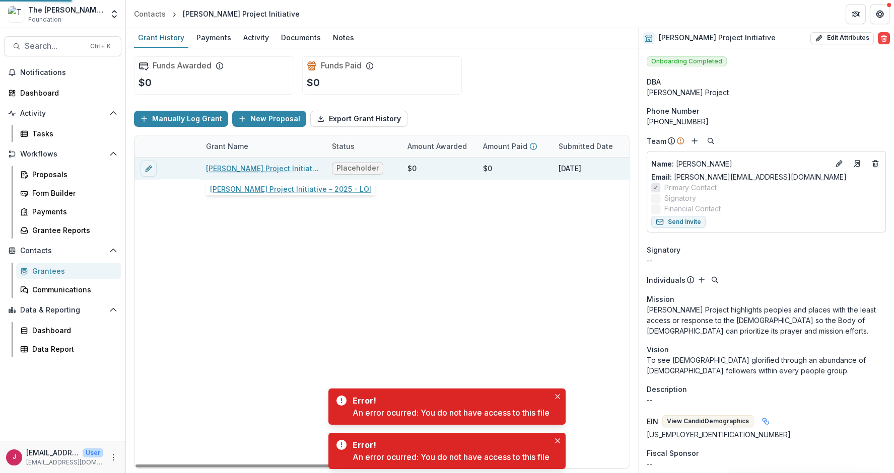 This screenshot has width=894, height=473. What do you see at coordinates (62, 113) in the screenshot?
I see `span: Activity` at bounding box center [62, 113].